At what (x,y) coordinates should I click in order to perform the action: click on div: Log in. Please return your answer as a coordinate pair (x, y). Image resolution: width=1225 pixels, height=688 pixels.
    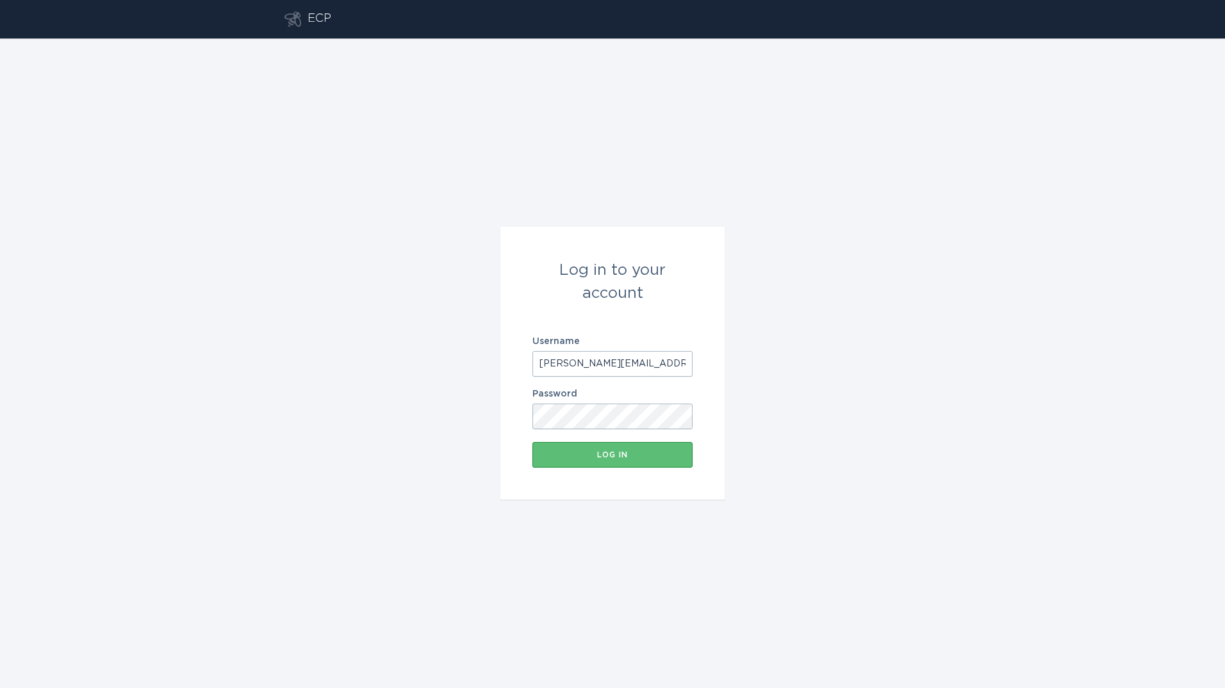
    Looking at the image, I should click on (613, 455).